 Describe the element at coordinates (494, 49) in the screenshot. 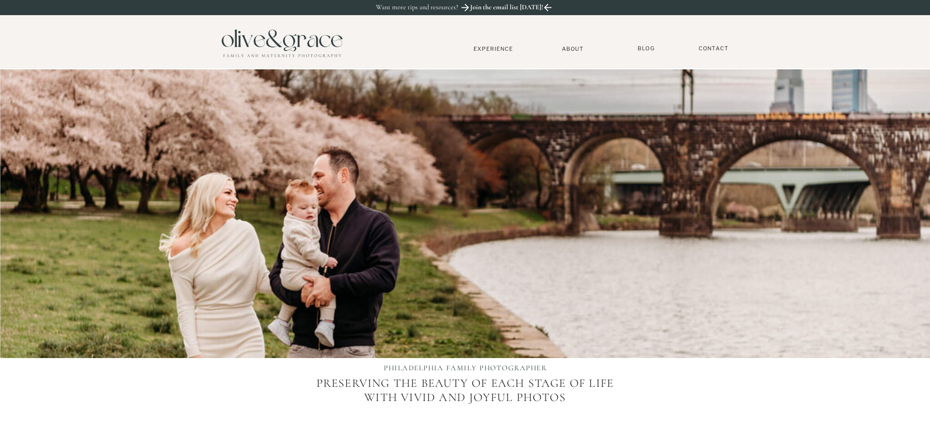

I see `a: Experience` at that location.